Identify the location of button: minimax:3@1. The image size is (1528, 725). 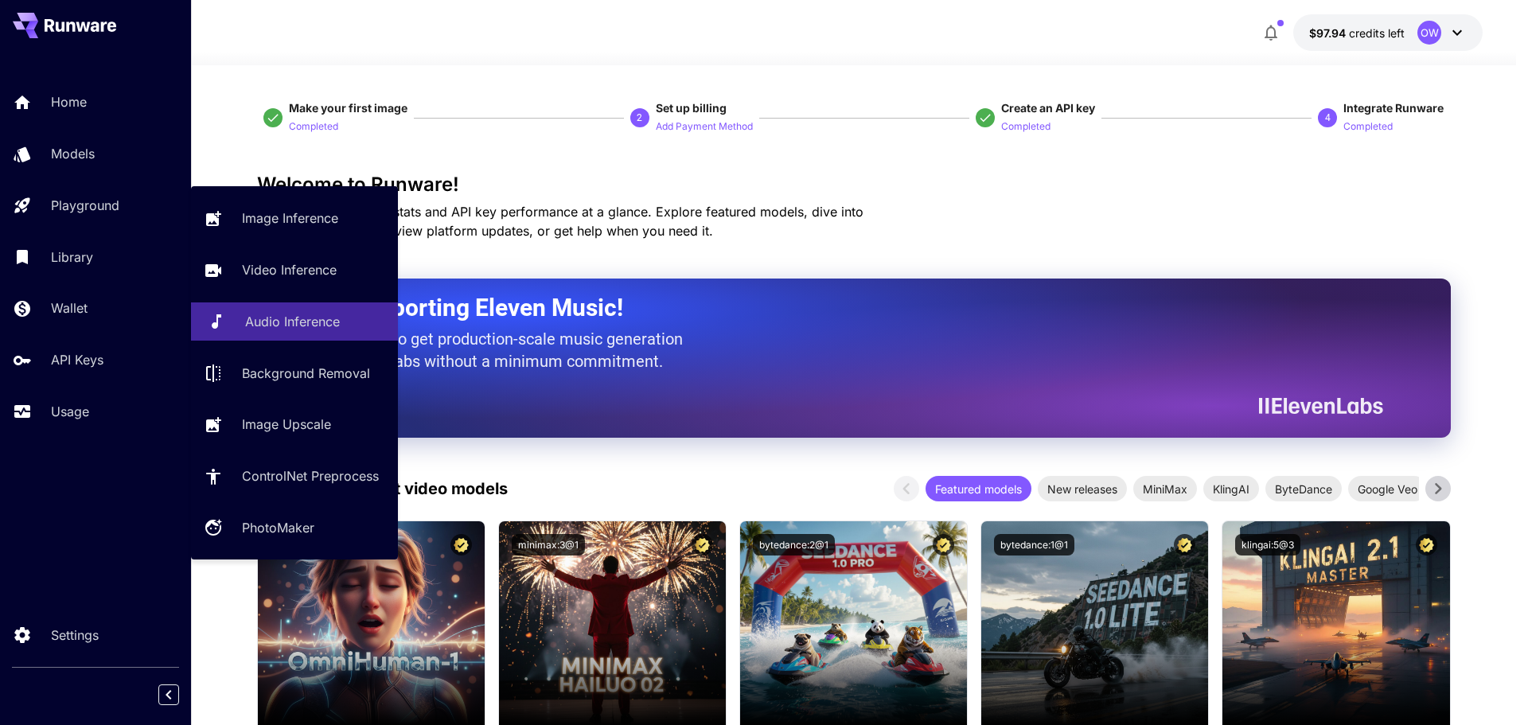
(548, 544).